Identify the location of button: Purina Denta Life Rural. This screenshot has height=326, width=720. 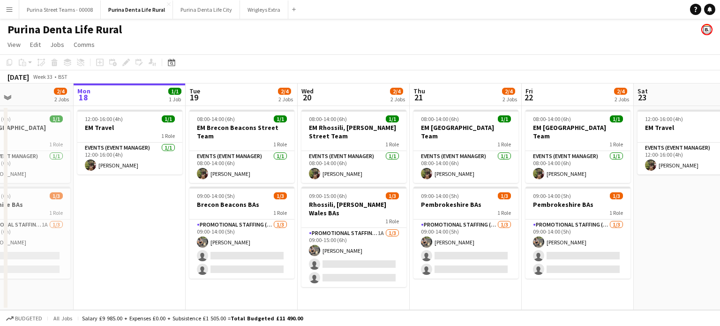
(137, 9).